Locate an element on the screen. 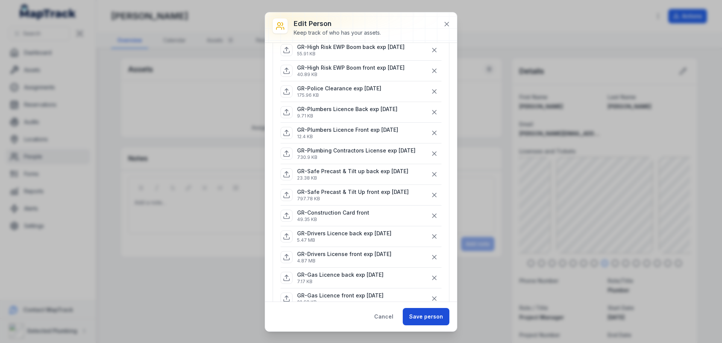 The width and height of the screenshot is (722, 343). p: 23.38 KB is located at coordinates (353, 178).